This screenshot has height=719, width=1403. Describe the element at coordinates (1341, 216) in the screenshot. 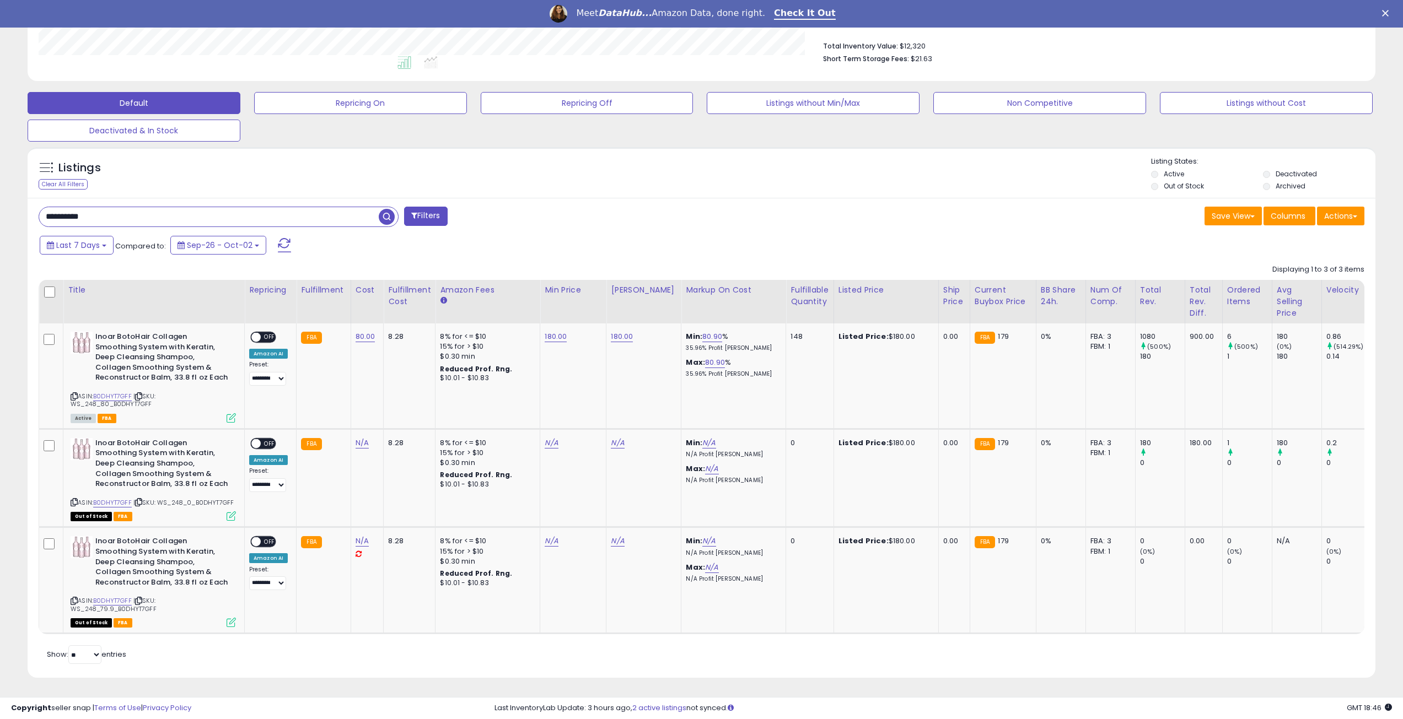

I see `button: Actions` at that location.